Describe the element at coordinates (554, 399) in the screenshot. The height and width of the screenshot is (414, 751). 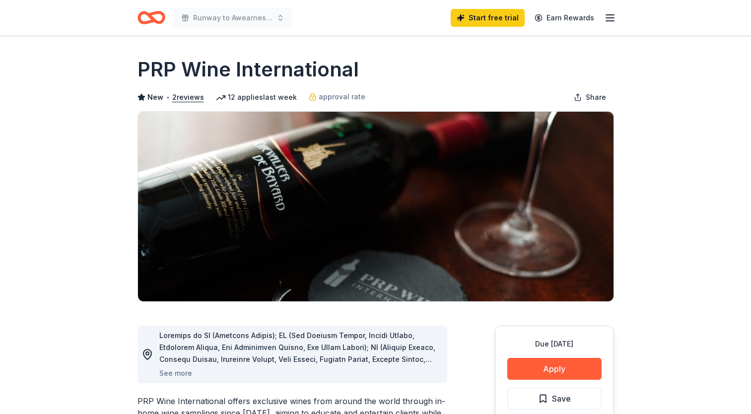
I see `button: Save` at that location.